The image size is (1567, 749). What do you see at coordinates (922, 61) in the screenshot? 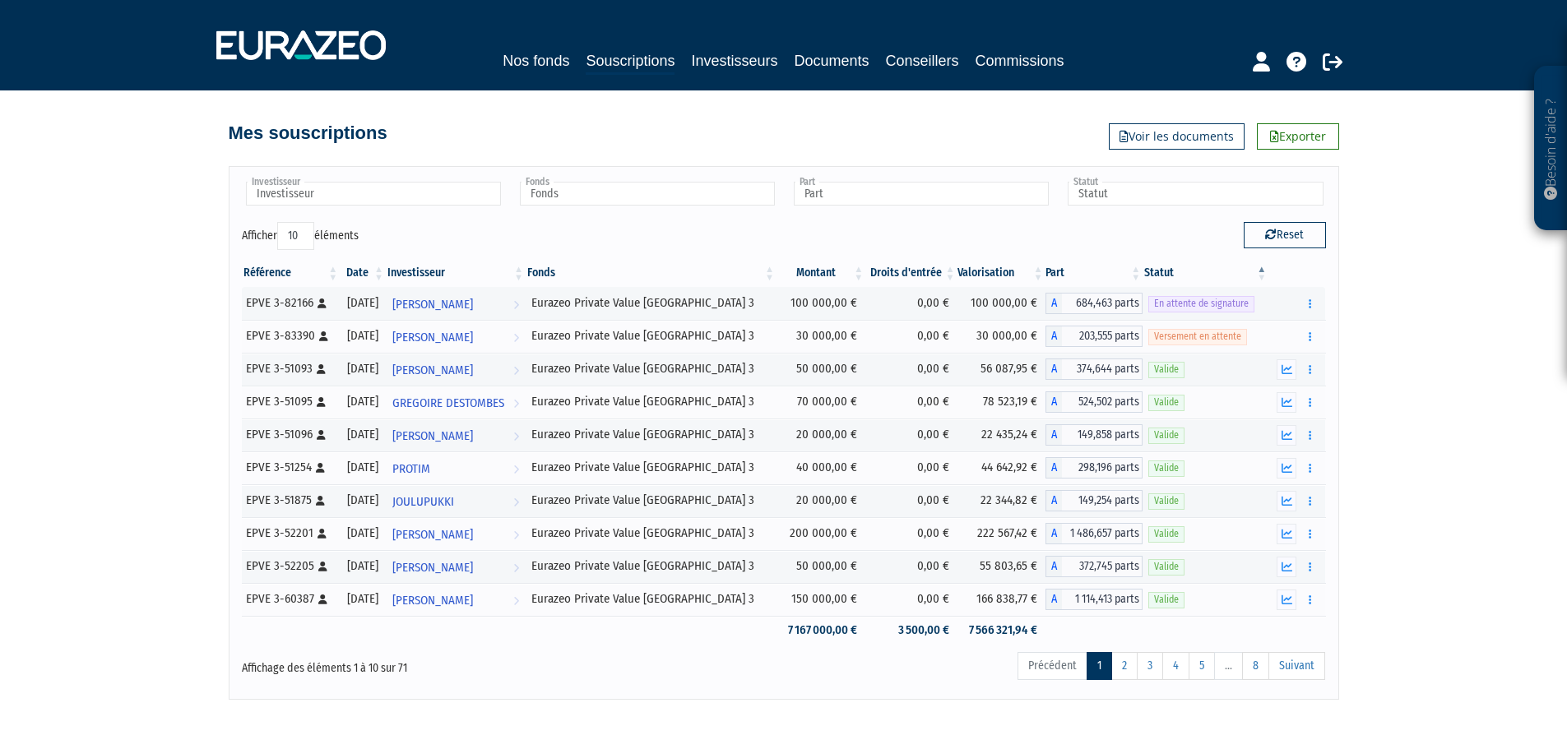
I see `a: Conseillers` at bounding box center [922, 61].